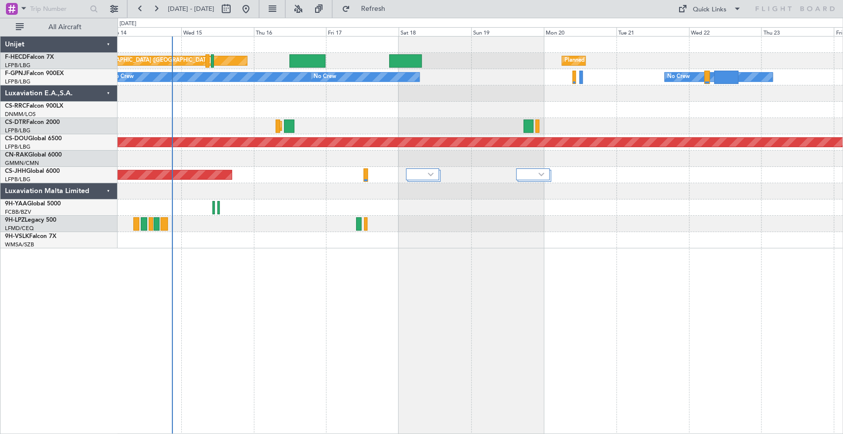  Describe the element at coordinates (59, 27) in the screenshot. I see `button: All Aircraft` at that location.